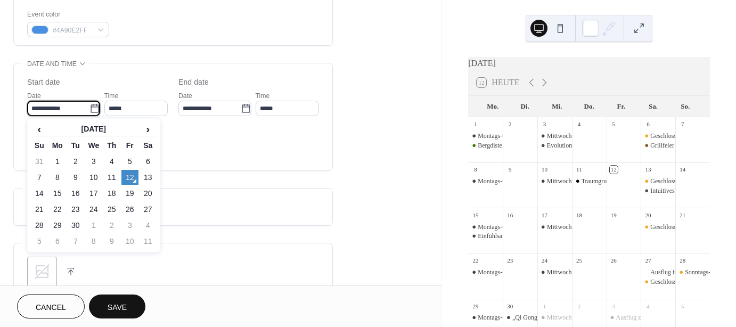  What do you see at coordinates (72, 30) in the screenshot?
I see `span: #4A90E2FF` at bounding box center [72, 30].